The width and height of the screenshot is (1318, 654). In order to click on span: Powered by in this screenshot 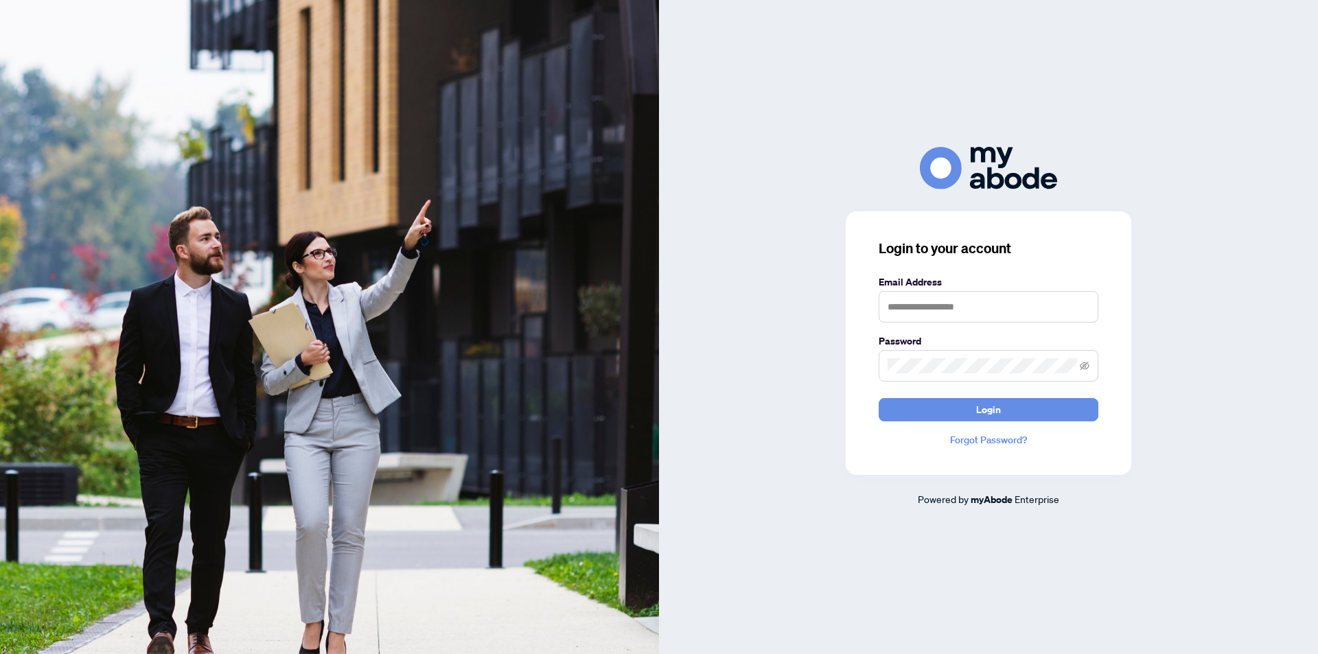, I will do `click(943, 499)`.